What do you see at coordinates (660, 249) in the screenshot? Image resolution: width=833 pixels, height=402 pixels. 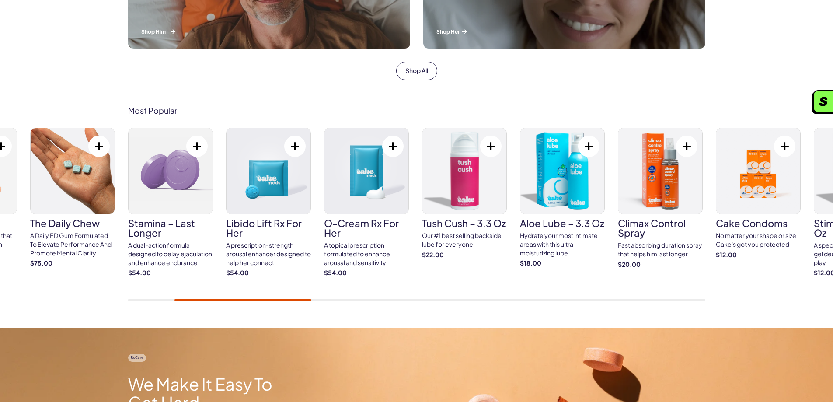 I see `div: Fast absorbing duration spray that helps him last longer` at bounding box center [660, 249].